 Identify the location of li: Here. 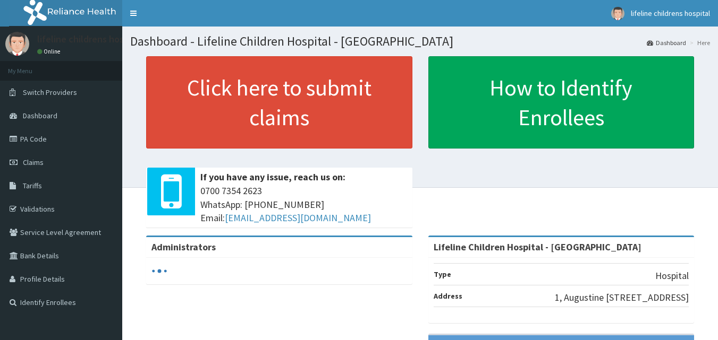
(698, 42).